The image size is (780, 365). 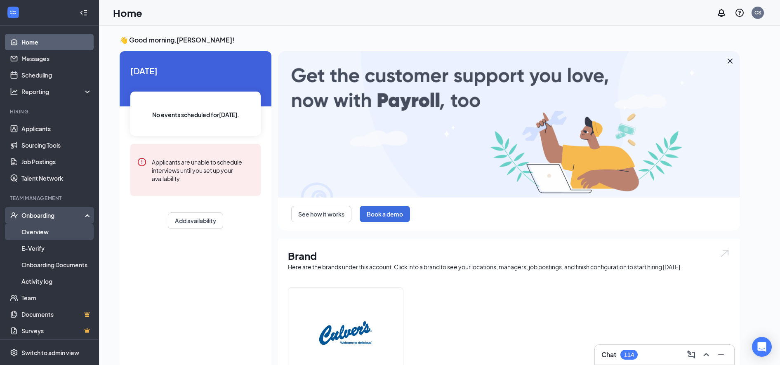 What do you see at coordinates (57, 59) in the screenshot?
I see `a: Messages` at bounding box center [57, 59].